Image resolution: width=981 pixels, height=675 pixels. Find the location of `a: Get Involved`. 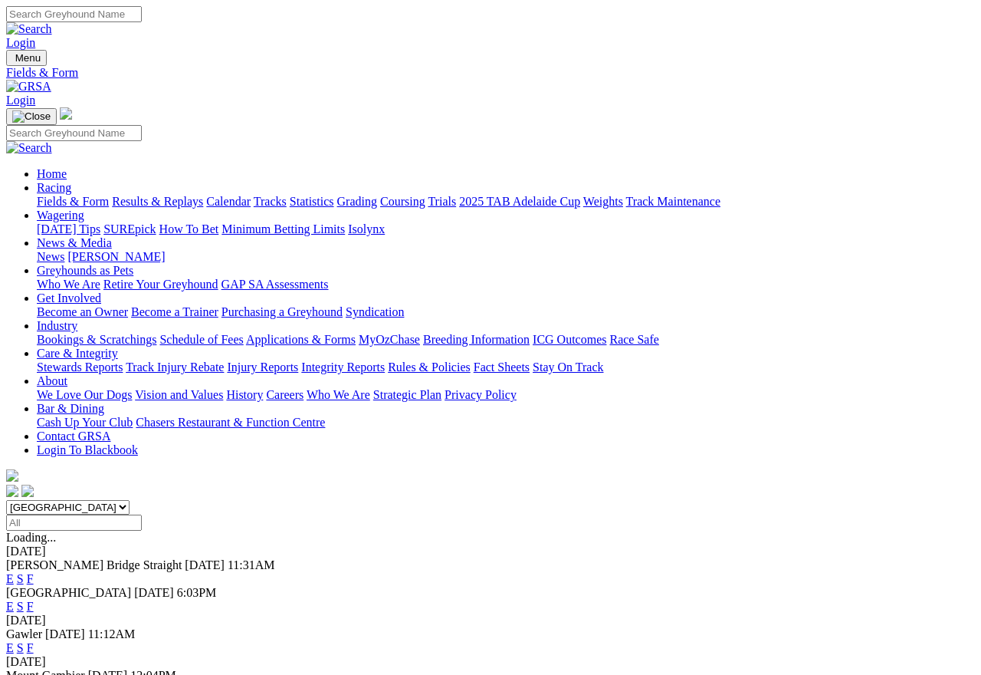

a: Get Involved is located at coordinates (69, 297).